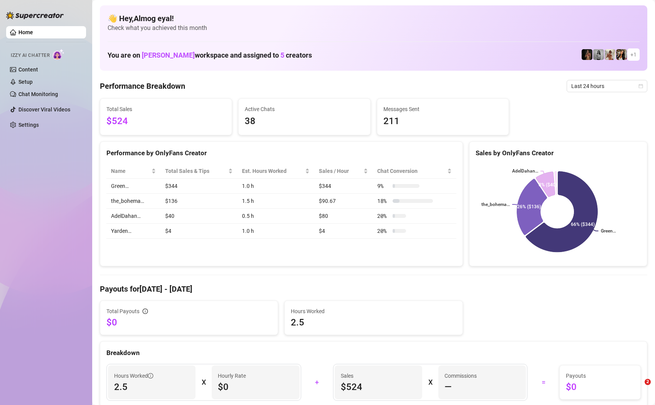 This screenshot has width=655, height=405. I want to click on div: Performance by OnlyFans Creator, so click(281, 153).